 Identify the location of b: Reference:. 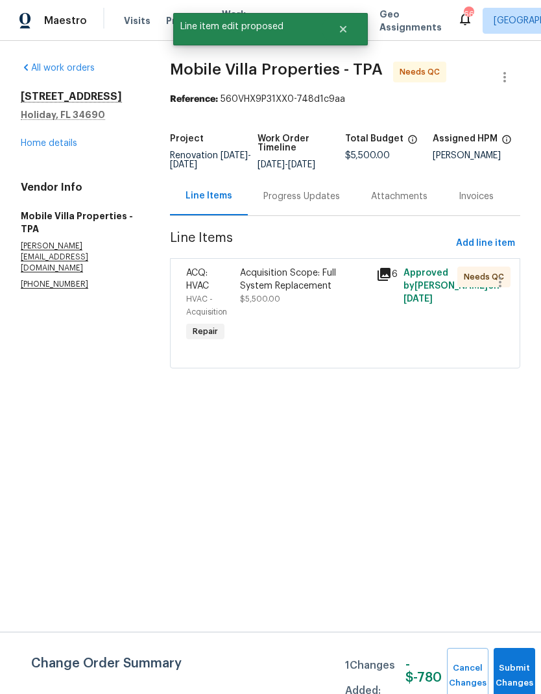
(194, 99).